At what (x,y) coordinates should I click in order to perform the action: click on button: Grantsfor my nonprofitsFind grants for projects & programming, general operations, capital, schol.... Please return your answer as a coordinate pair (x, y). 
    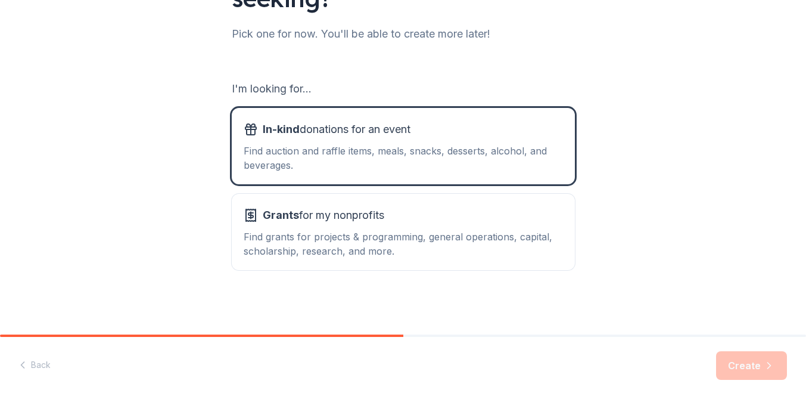
    Looking at the image, I should click on (403, 232).